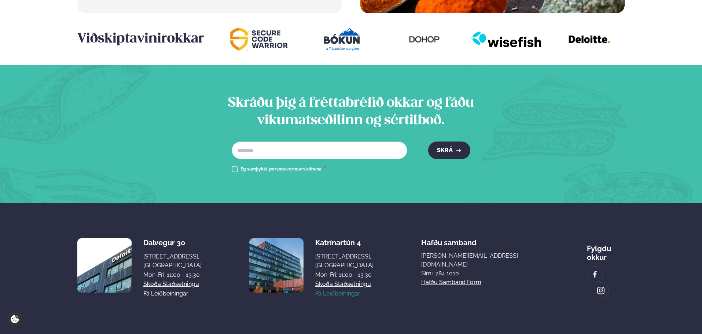  I want to click on p: Sími: 784 1010, so click(480, 274).